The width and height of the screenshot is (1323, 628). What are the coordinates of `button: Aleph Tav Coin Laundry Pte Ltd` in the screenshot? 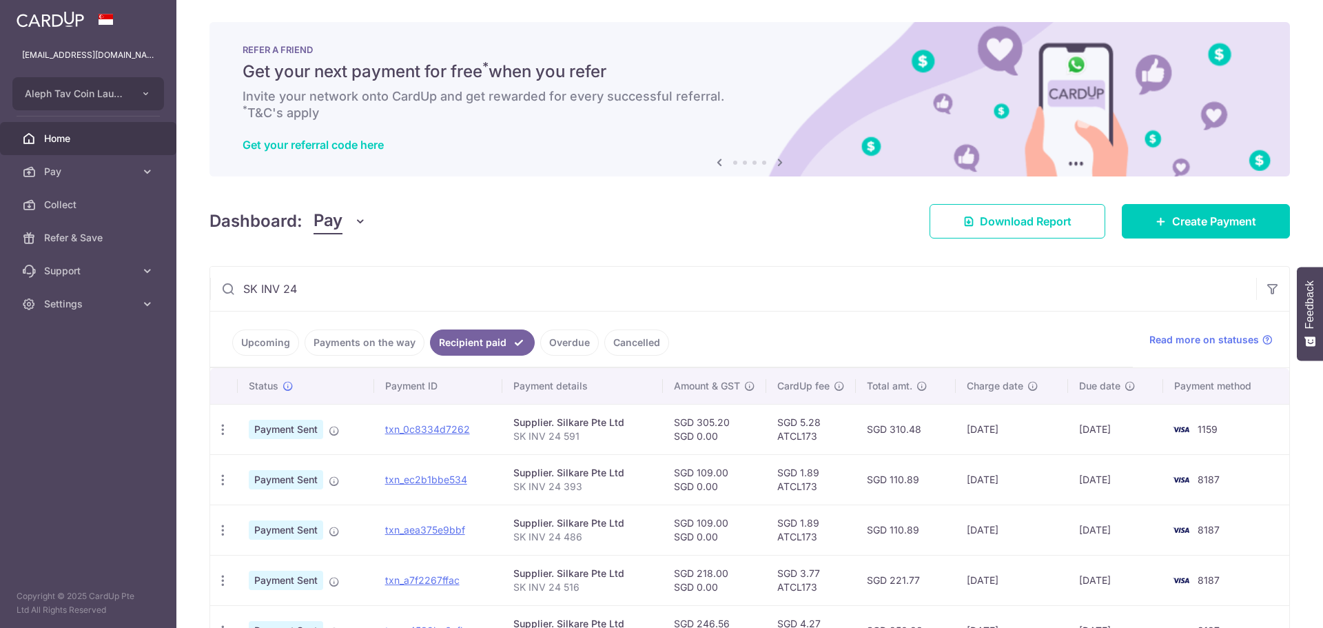 It's located at (88, 94).